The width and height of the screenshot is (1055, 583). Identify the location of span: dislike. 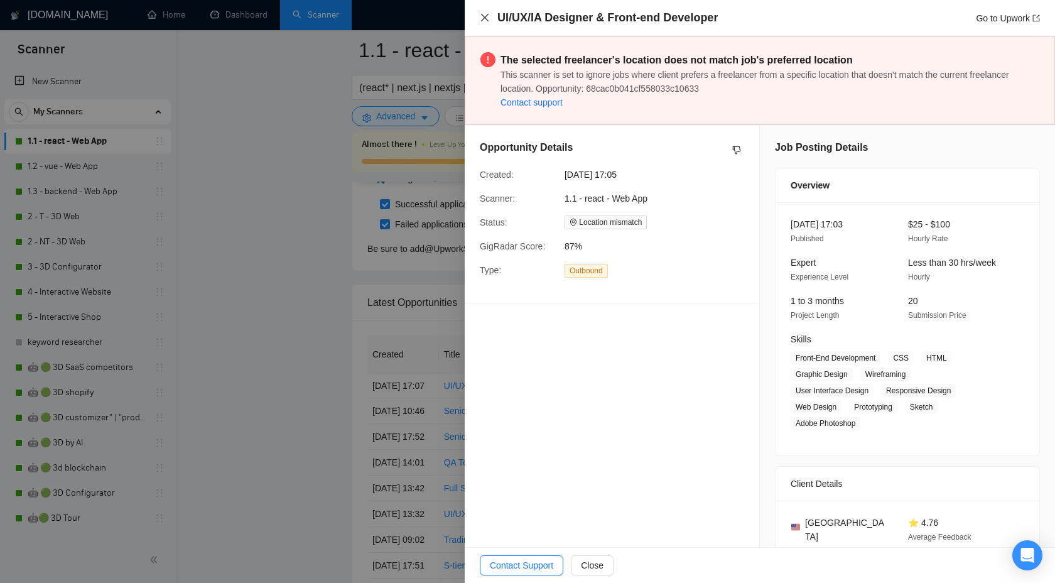
(737, 150).